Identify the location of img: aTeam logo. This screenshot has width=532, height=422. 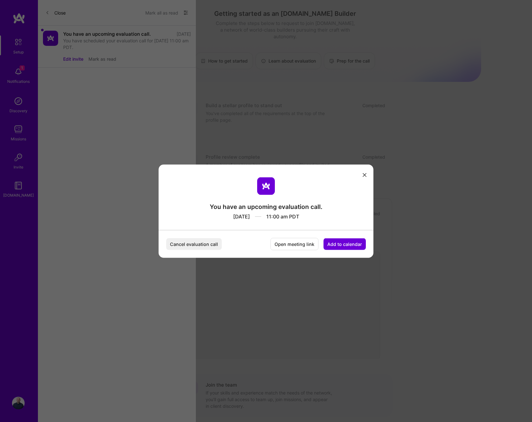
(266, 186).